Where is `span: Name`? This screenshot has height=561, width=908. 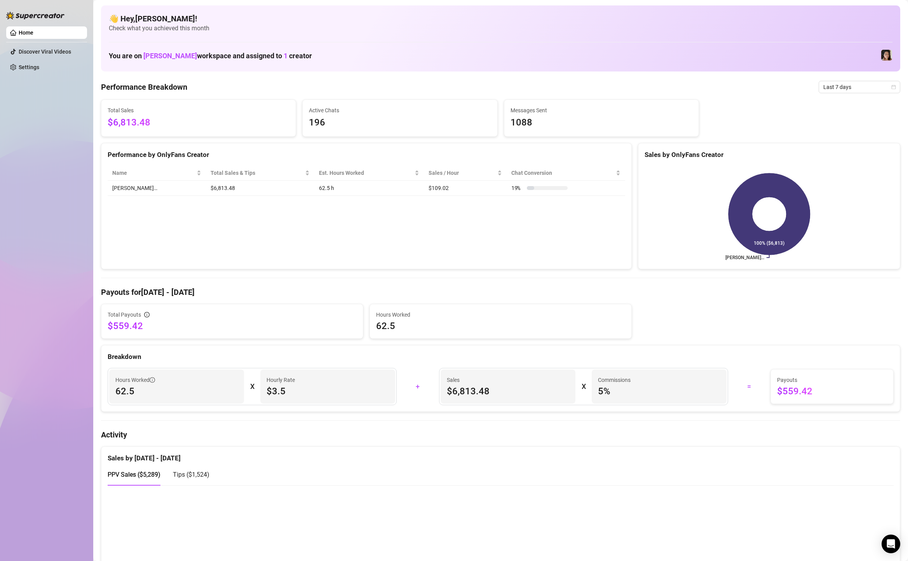 span: Name is located at coordinates (153, 173).